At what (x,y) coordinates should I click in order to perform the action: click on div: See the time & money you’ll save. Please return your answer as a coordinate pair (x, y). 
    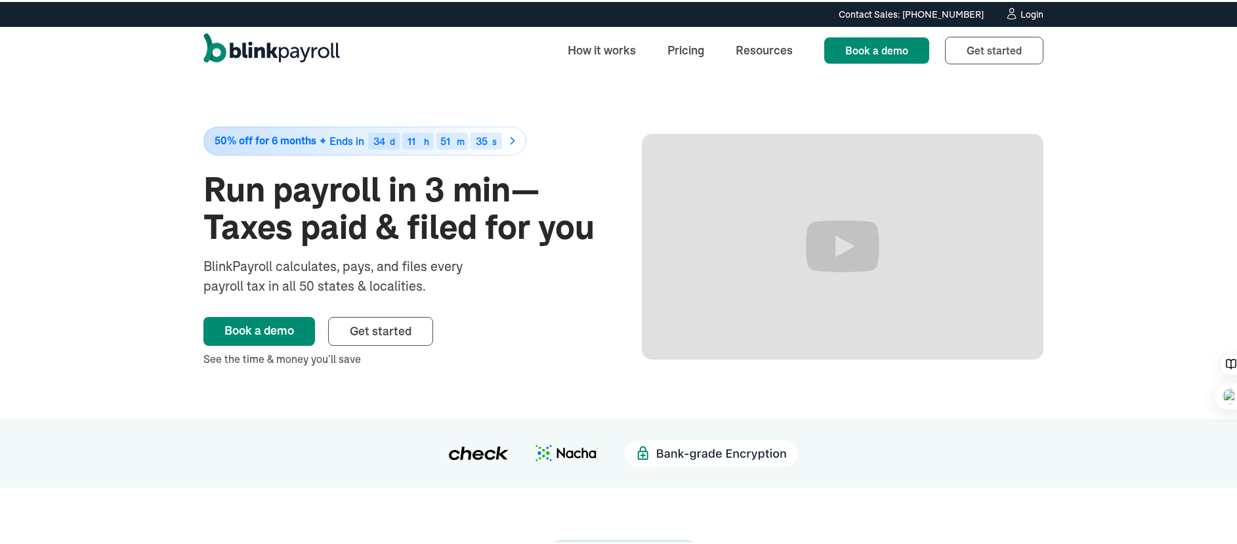
    Looking at the image, I should click on (404, 357).